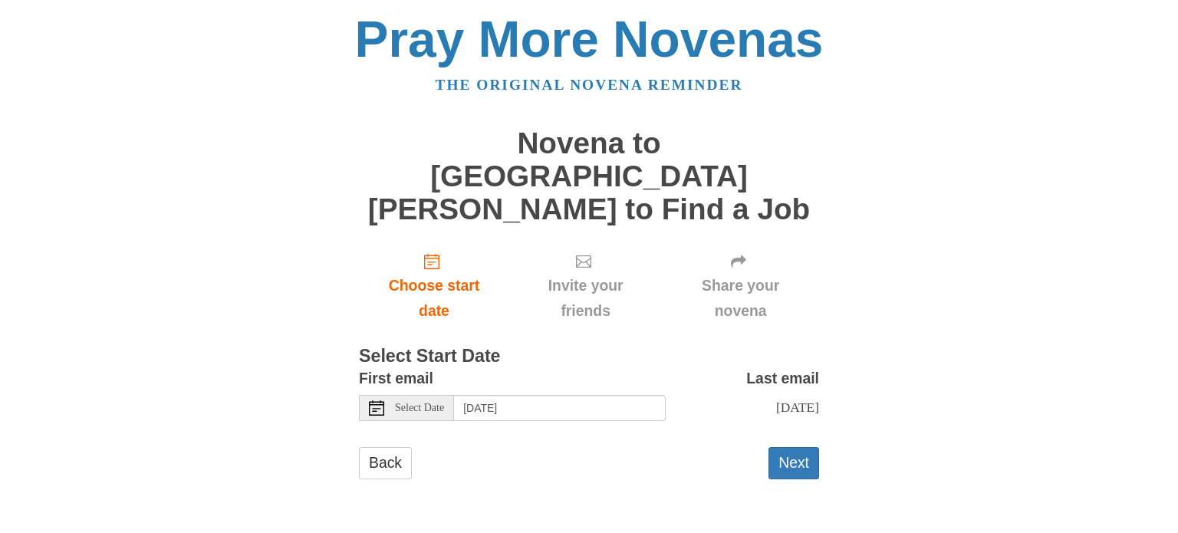 The image size is (1178, 533). What do you see at coordinates (794, 462) in the screenshot?
I see `button: Next` at bounding box center [794, 462].